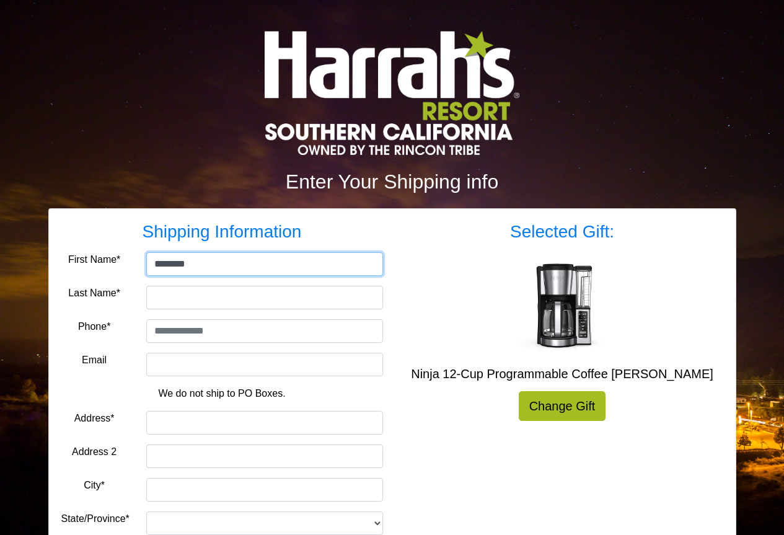 This screenshot has width=784, height=535. What do you see at coordinates (392, 181) in the screenshot?
I see `h2: Enter Your Shipping info` at bounding box center [392, 181].